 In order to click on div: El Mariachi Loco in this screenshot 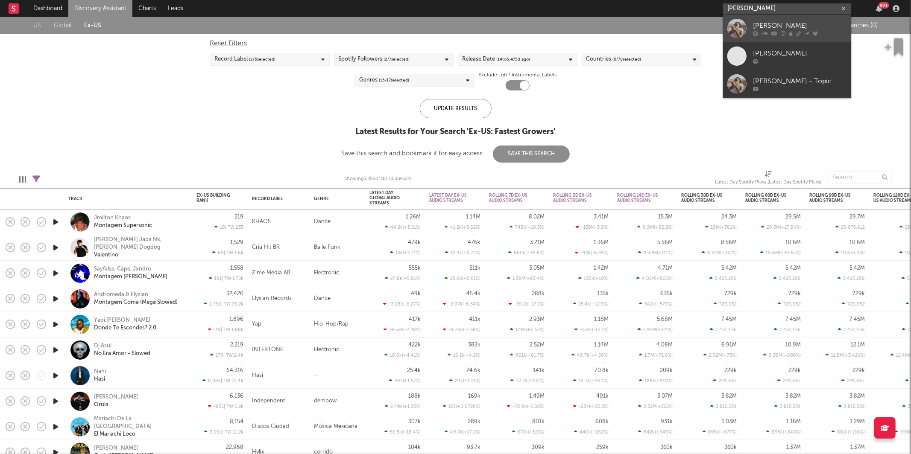, I will do `click(114, 435)`.